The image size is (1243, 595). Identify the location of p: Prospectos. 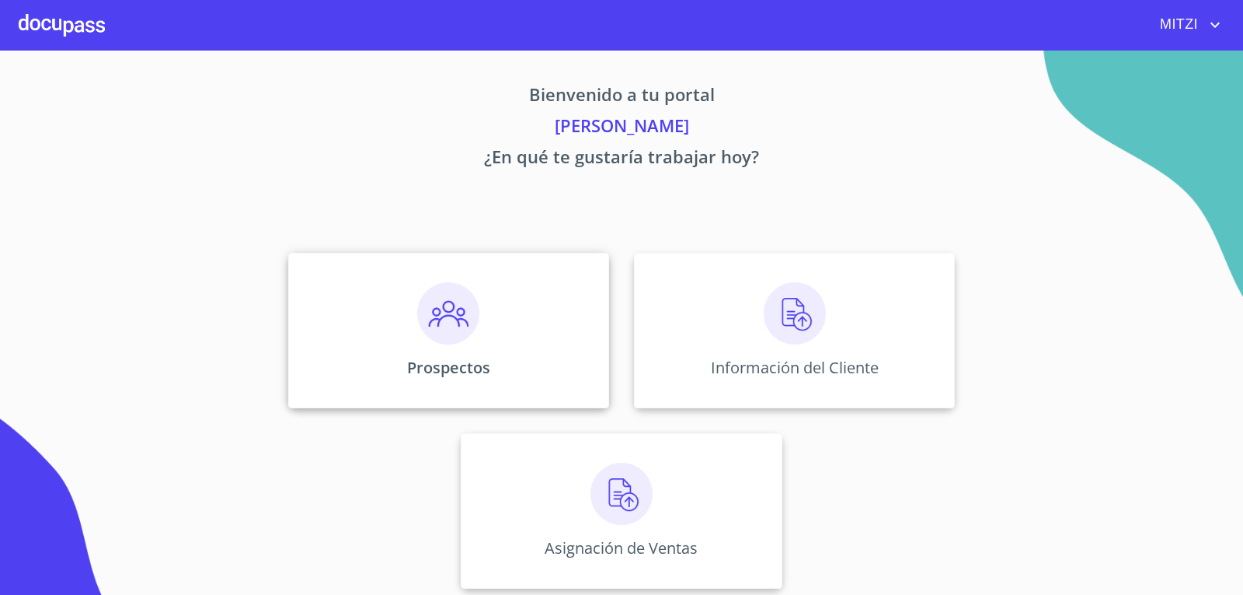
(448, 367).